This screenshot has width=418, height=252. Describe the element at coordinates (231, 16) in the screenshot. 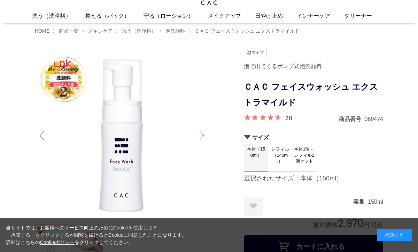

I see `a: メイクアップ` at that location.